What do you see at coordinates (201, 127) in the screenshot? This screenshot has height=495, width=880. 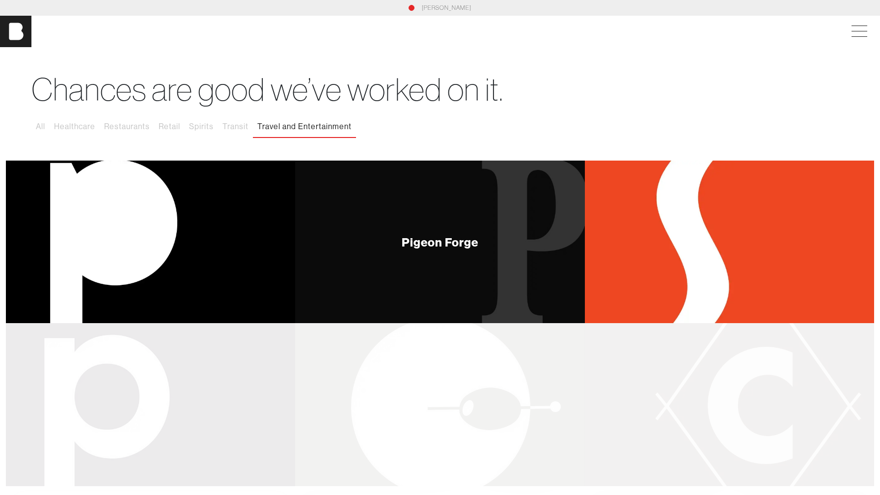 I see `button: Spirits` at bounding box center [201, 127].